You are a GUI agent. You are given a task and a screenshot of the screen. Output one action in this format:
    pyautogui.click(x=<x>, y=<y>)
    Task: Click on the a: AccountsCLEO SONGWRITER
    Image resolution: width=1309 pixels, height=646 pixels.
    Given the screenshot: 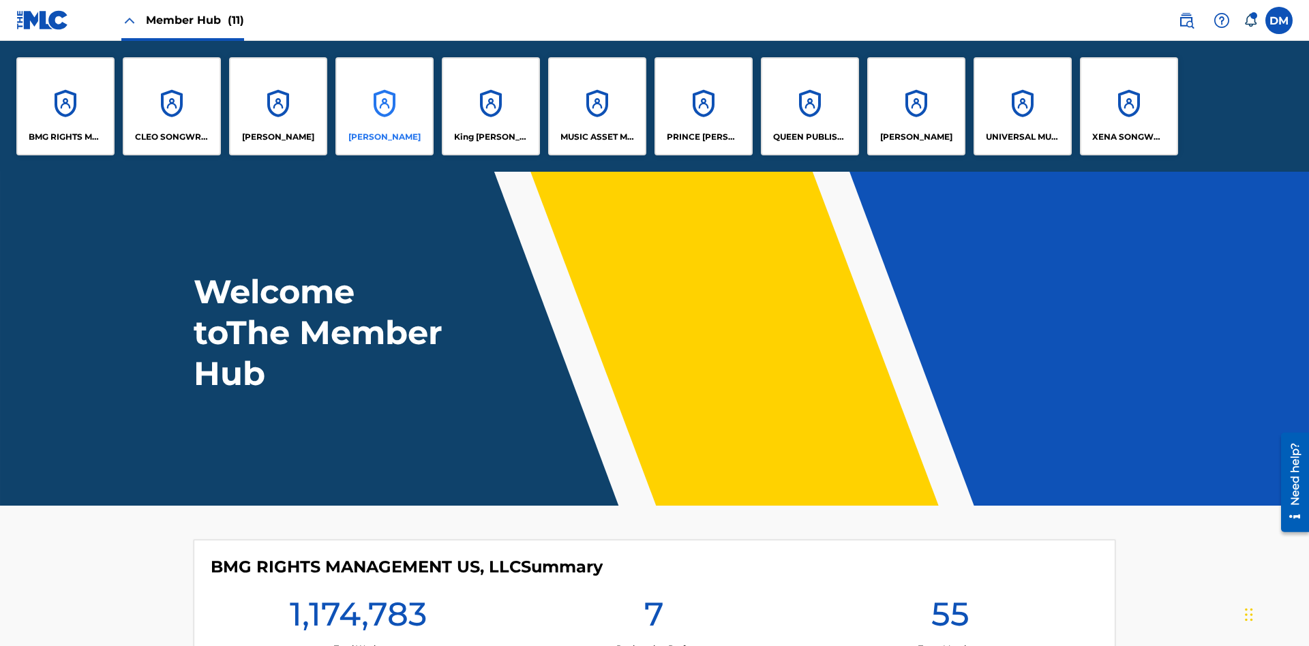 What is the action you would take?
    pyautogui.click(x=172, y=106)
    